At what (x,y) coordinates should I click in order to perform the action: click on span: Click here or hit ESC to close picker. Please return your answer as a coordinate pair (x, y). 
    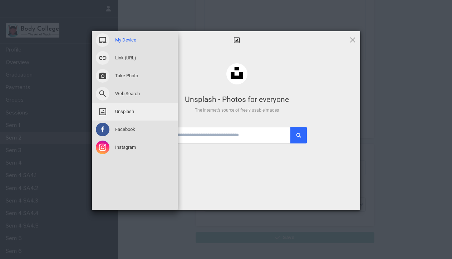
    Looking at the image, I should click on (353, 40).